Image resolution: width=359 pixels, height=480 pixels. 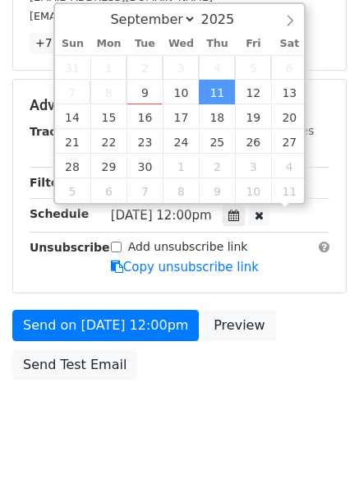 I want to click on span: September 25, 2025, so click(x=217, y=141).